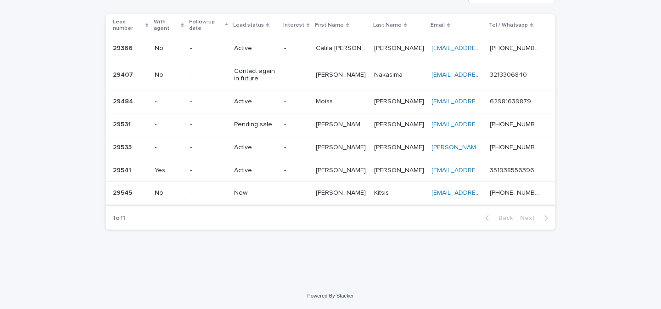 The height and width of the screenshot is (309, 661). Describe the element at coordinates (123, 124) in the screenshot. I see `p: 29531` at that location.